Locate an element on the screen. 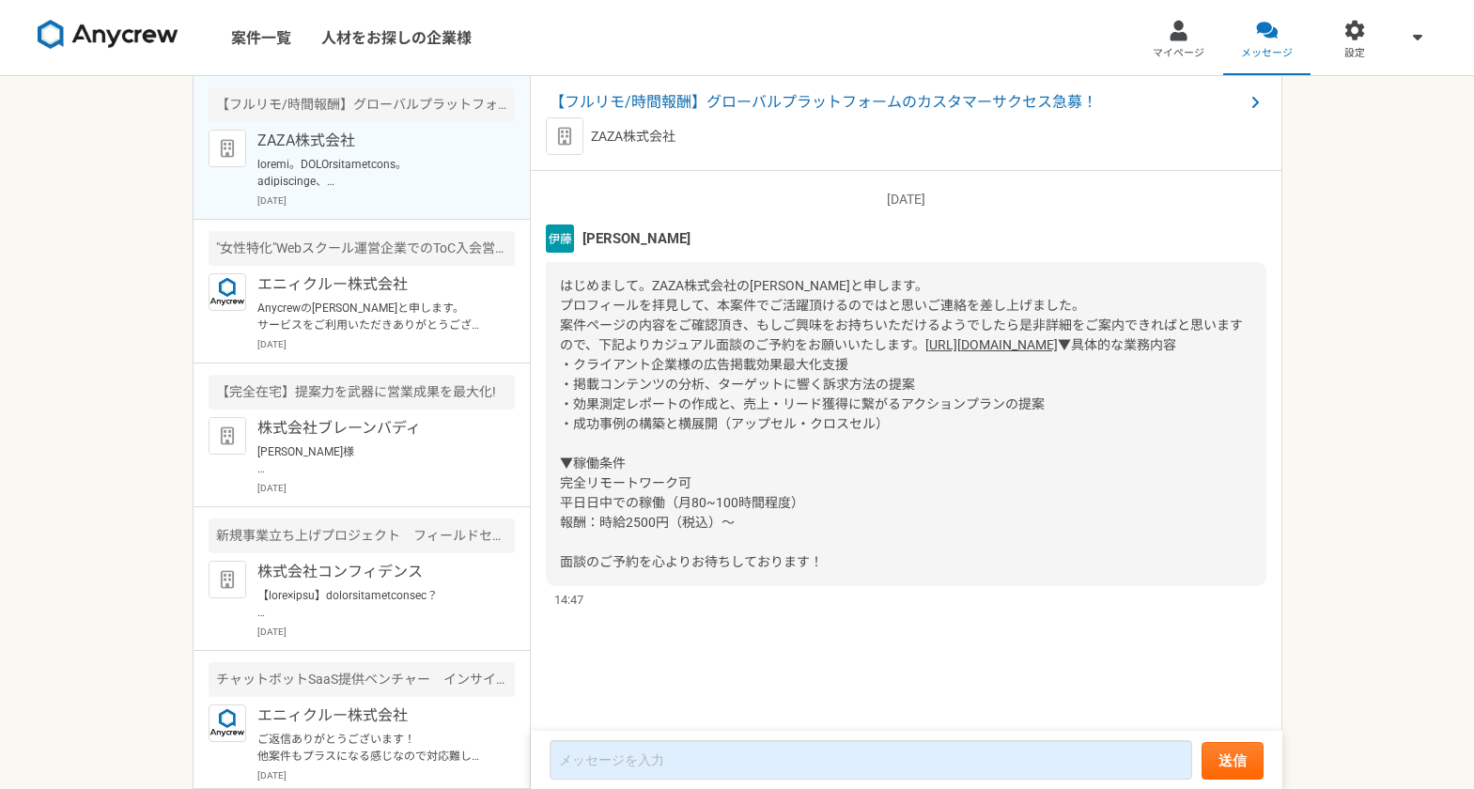  div: 新規事業立ち上げプロジェクト フィールドセールス is located at coordinates (362, 536).